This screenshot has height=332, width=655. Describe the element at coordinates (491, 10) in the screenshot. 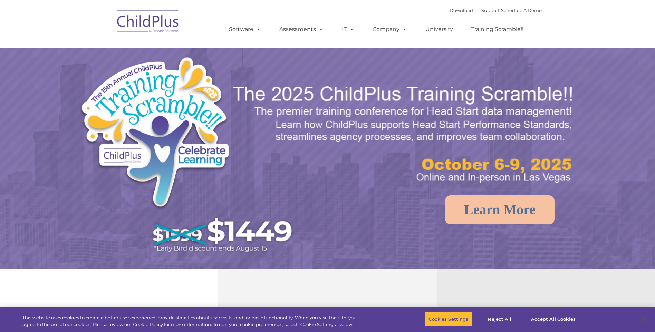

I see `a: Support` at that location.